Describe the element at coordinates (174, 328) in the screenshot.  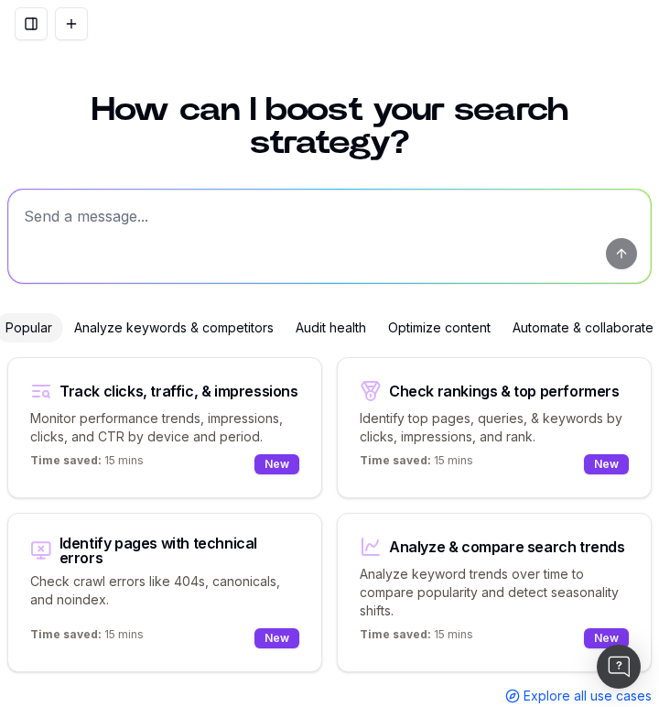
I see `div: Analyze keywords & competitors` at that location.